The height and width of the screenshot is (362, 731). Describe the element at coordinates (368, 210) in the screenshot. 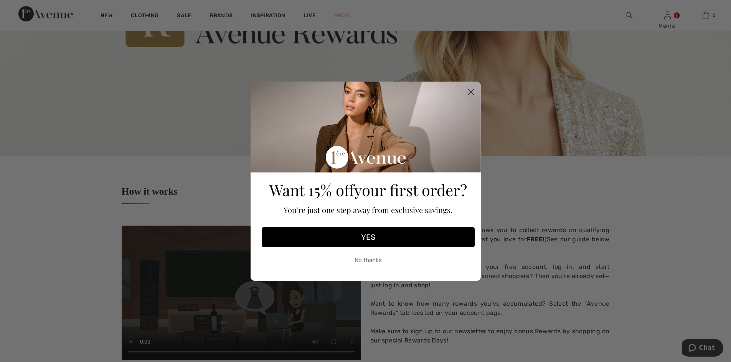

I see `span: You're just one step away from exclusive savings.` at that location.